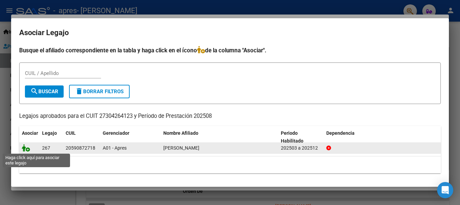  What do you see at coordinates (29, 137) in the screenshot?
I see `datatable-header-cell: Asociar` at bounding box center [29, 137].